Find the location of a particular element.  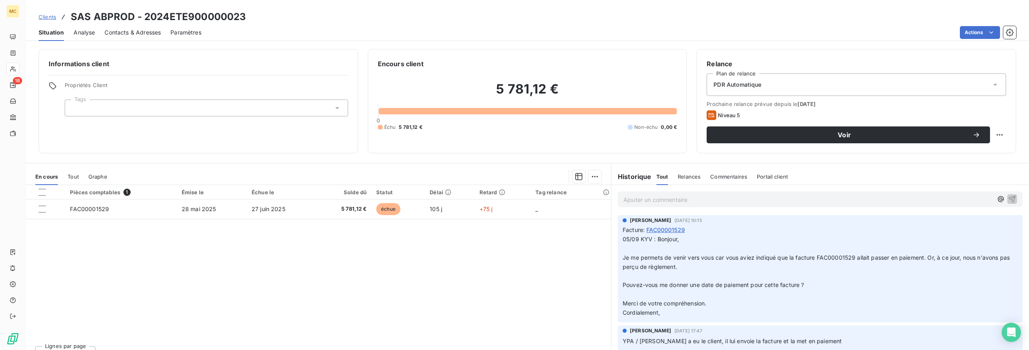

span: Facture : is located at coordinates (633, 230).